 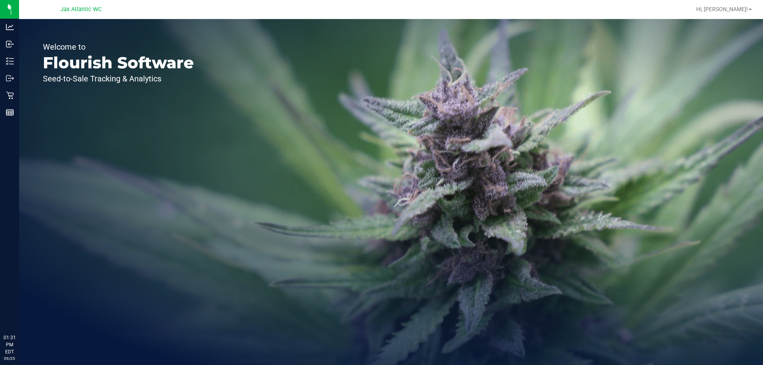 What do you see at coordinates (81, 9) in the screenshot?
I see `span: Jax Atlantic WC` at bounding box center [81, 9].